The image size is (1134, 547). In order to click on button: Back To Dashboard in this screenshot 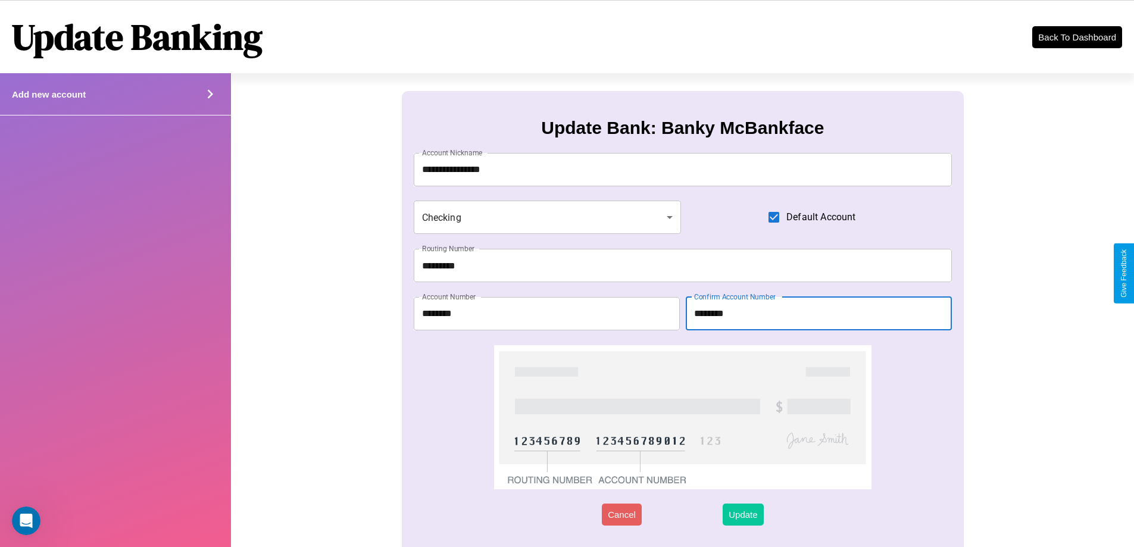, I will do `click(1076, 37)`.